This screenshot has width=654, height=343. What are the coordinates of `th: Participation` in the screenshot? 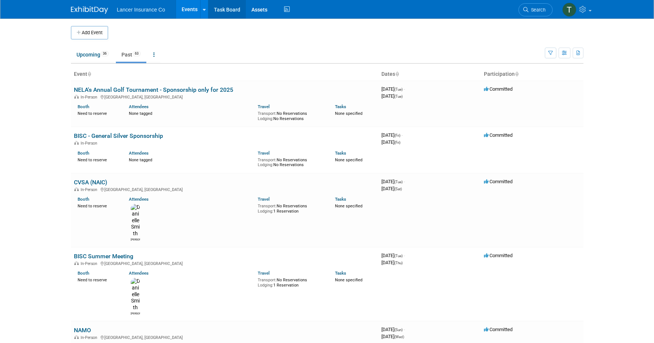 It's located at (532, 74).